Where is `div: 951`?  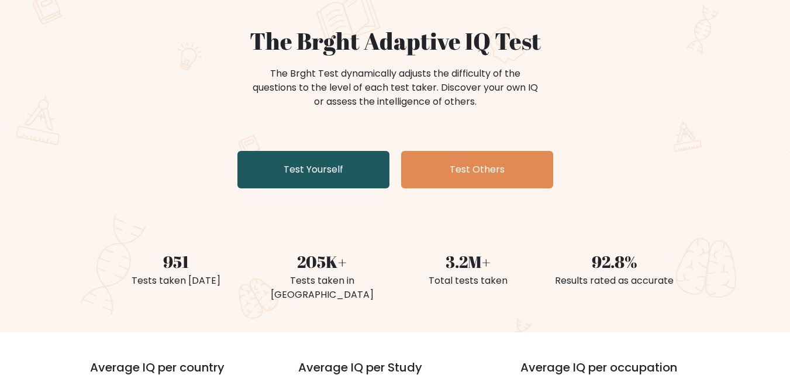 div: 951 is located at coordinates (176, 261).